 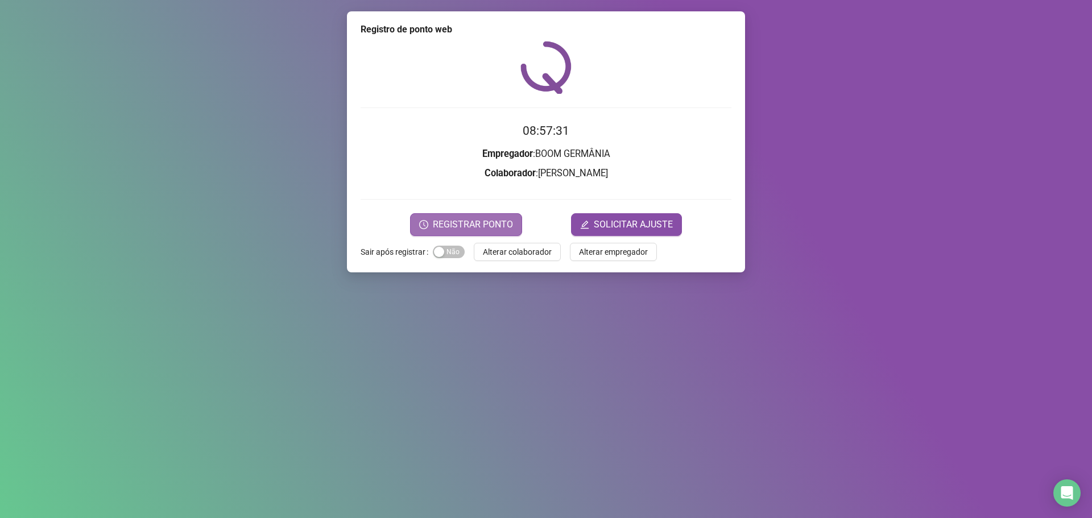 I want to click on label: Sair após registrar, so click(x=396, y=252).